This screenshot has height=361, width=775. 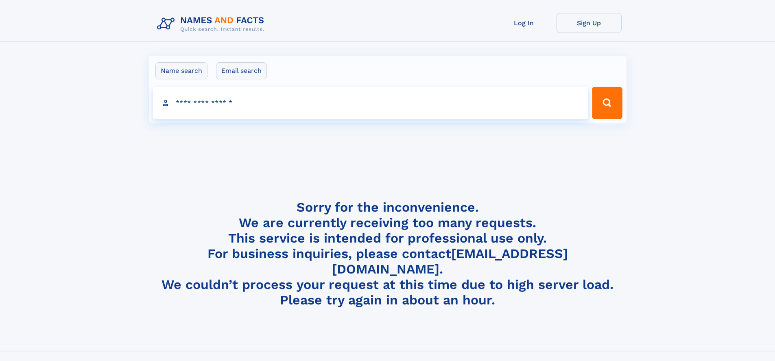 What do you see at coordinates (241, 71) in the screenshot?
I see `label: Email search` at bounding box center [241, 71].